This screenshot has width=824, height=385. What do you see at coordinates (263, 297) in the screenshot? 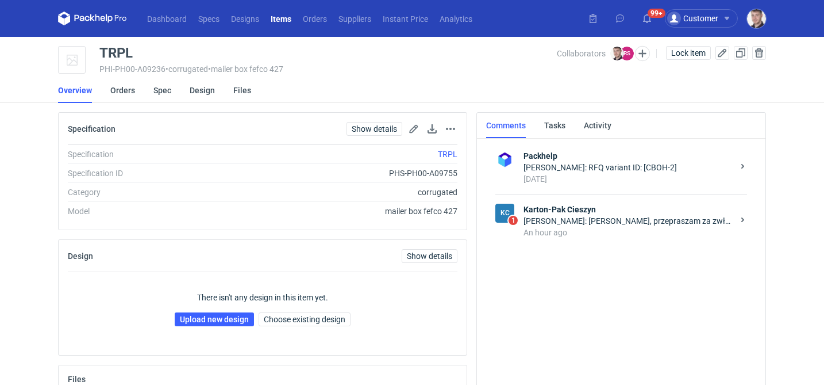
I see `p: There isn't any design in this item yet.` at bounding box center [263, 297].